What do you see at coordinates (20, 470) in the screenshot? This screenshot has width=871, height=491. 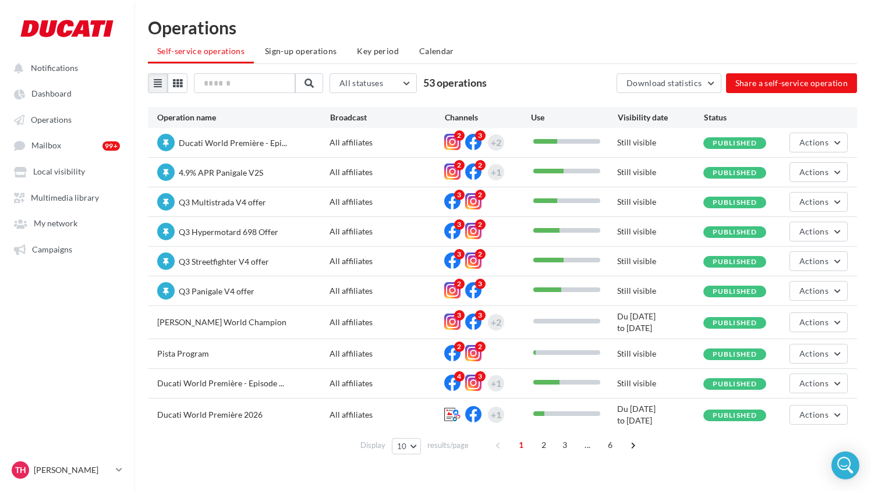 I see `span: TH` at bounding box center [20, 470].